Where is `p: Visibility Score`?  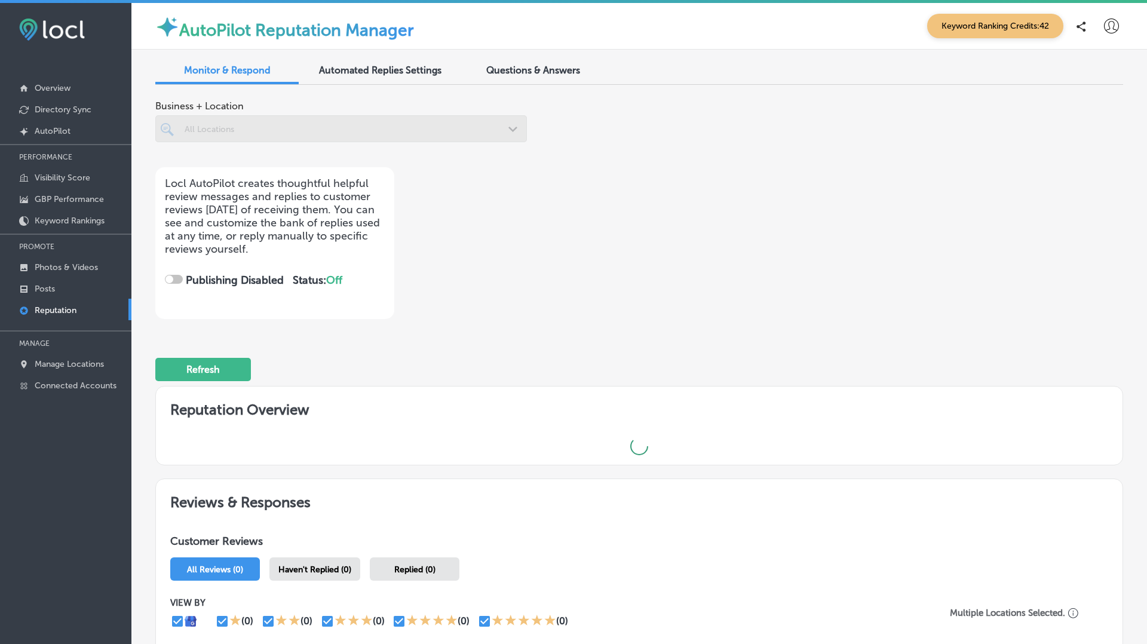 p: Visibility Score is located at coordinates (62, 177).